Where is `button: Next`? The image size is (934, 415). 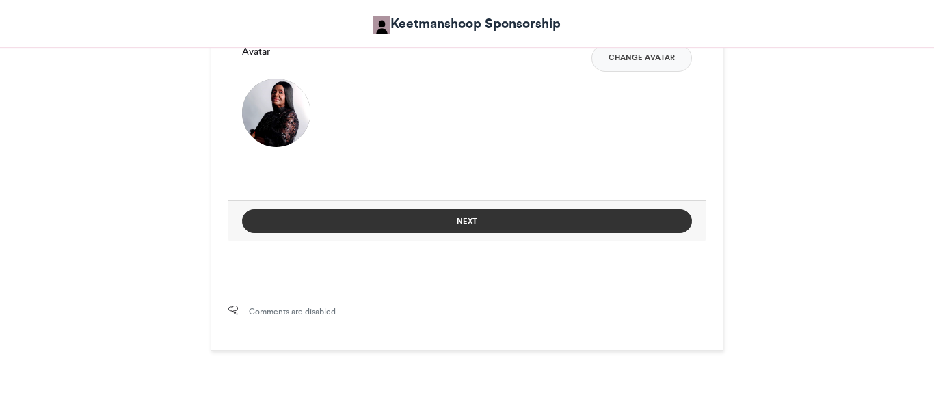 button: Next is located at coordinates (467, 221).